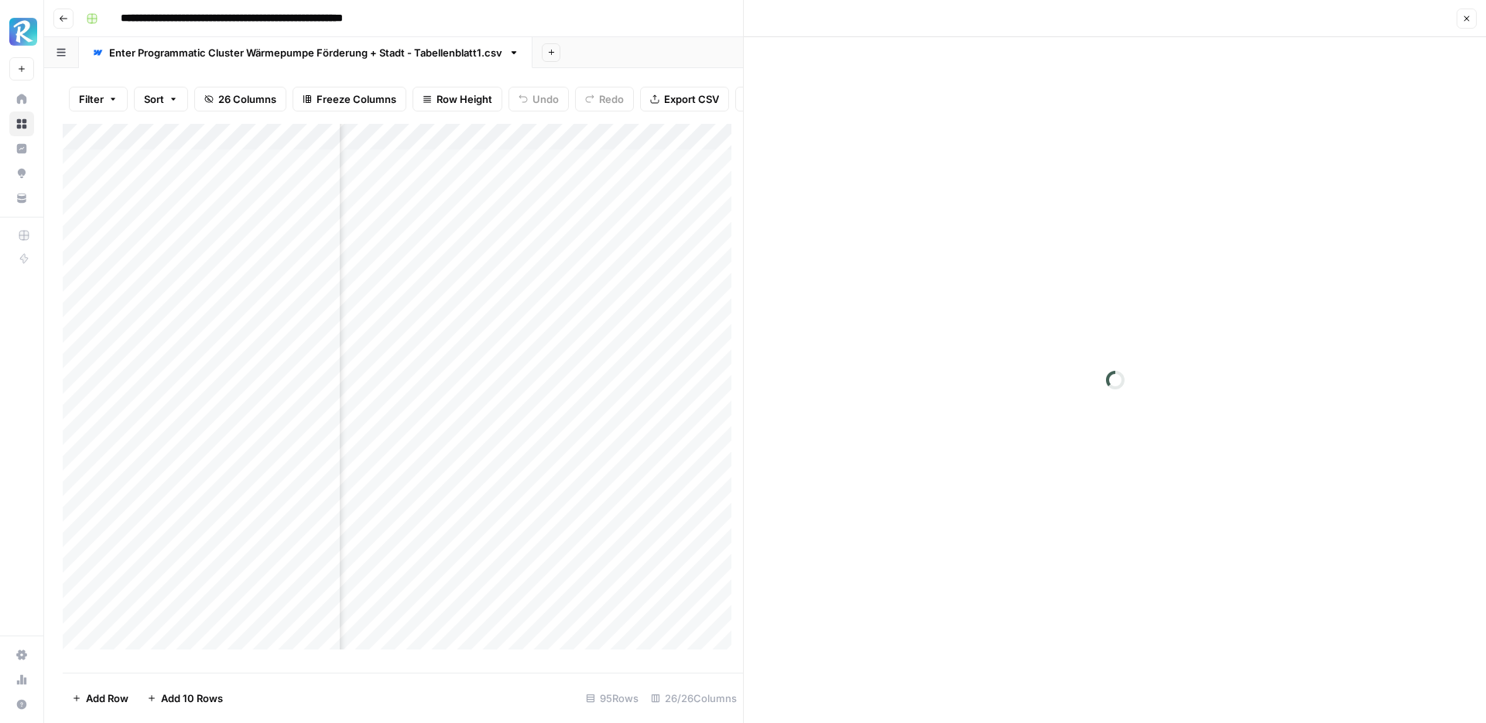 The height and width of the screenshot is (723, 1486). What do you see at coordinates (612, 698) in the screenshot?
I see `div: 95 Rows` at bounding box center [612, 698].